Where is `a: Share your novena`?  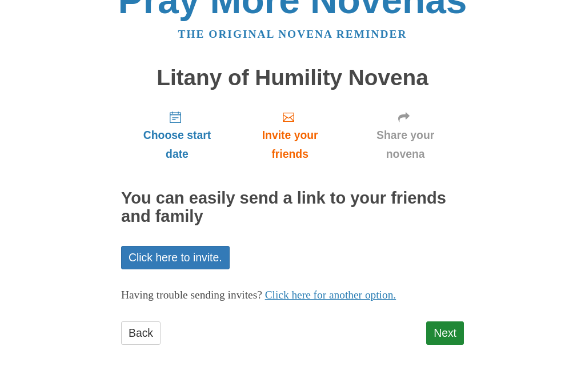
a: Share your novena is located at coordinates (405, 135).